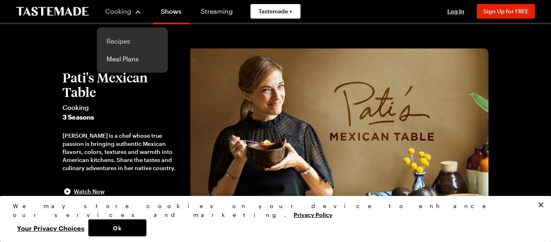  I want to click on div: We may store cookies on your device to enhance our services and marketing., so click(272, 210).